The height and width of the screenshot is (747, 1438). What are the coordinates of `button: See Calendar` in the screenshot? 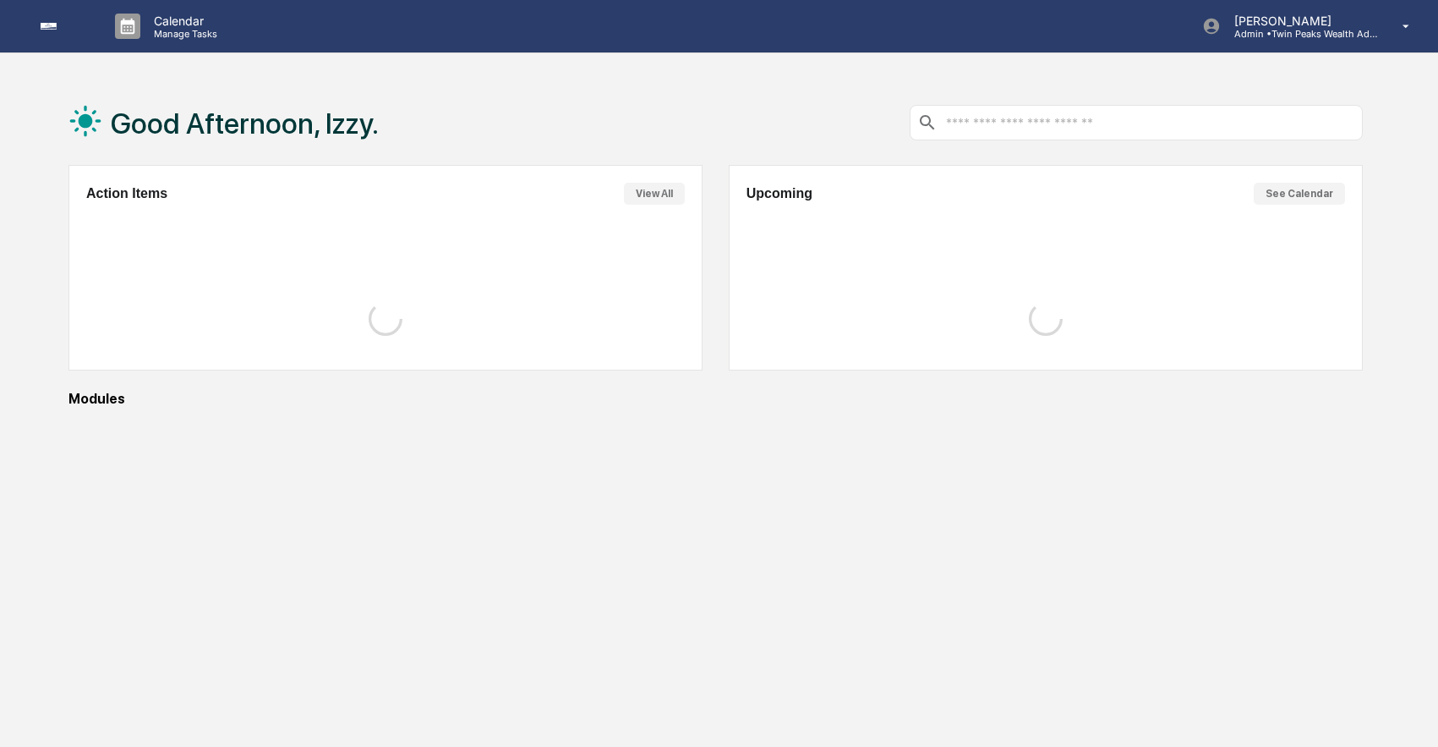 It's located at (1300, 194).